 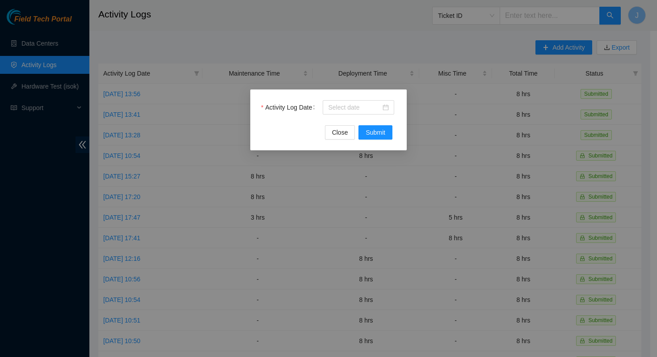 I want to click on button: Close, so click(x=340, y=132).